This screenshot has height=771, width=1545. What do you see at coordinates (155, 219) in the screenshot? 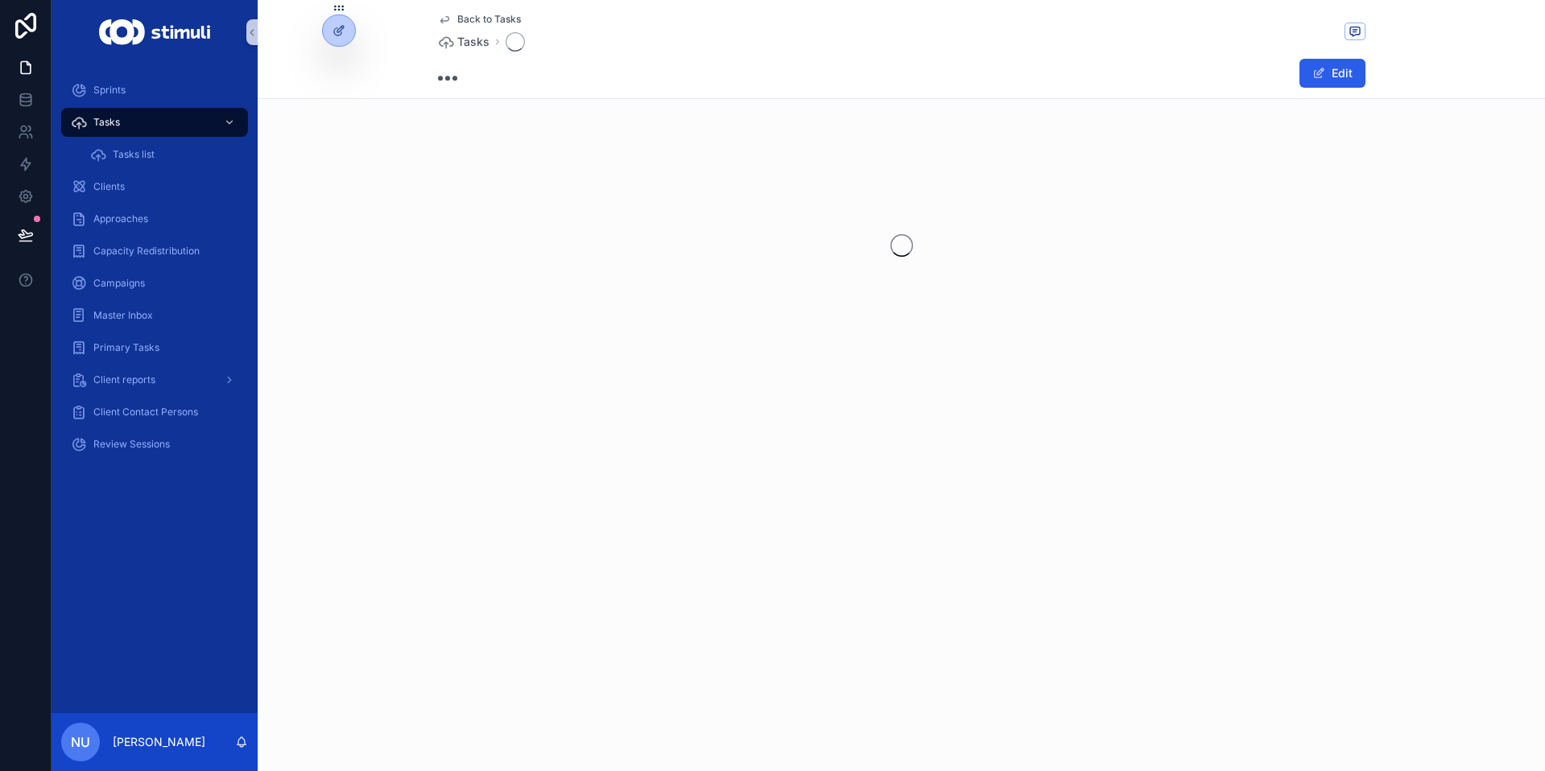
I see `a: Approaches` at bounding box center [155, 219].